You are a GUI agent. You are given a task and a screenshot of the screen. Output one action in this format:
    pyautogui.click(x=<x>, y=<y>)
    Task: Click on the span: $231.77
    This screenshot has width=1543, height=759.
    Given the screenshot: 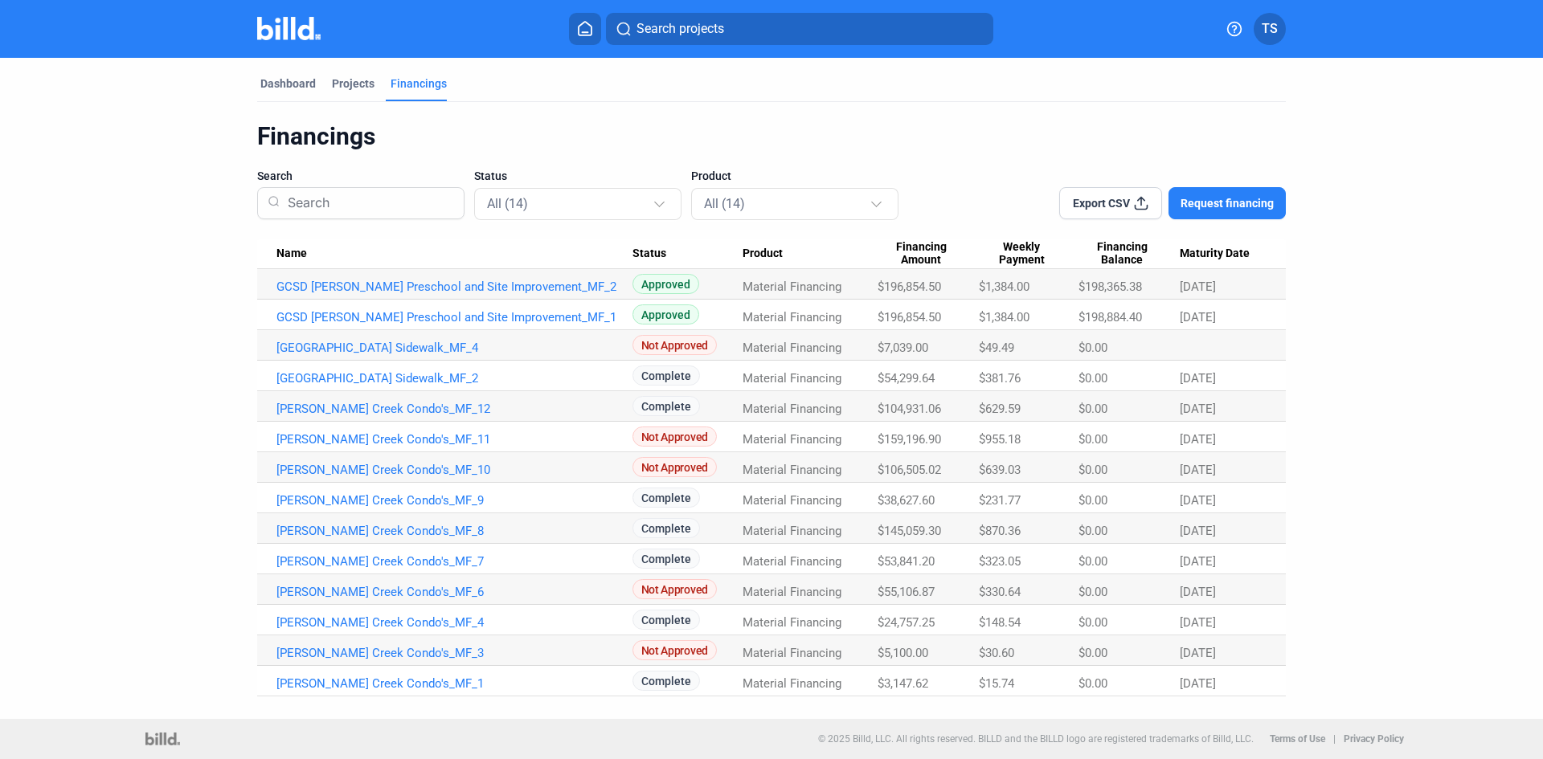 What is the action you would take?
    pyautogui.click(x=1000, y=501)
    